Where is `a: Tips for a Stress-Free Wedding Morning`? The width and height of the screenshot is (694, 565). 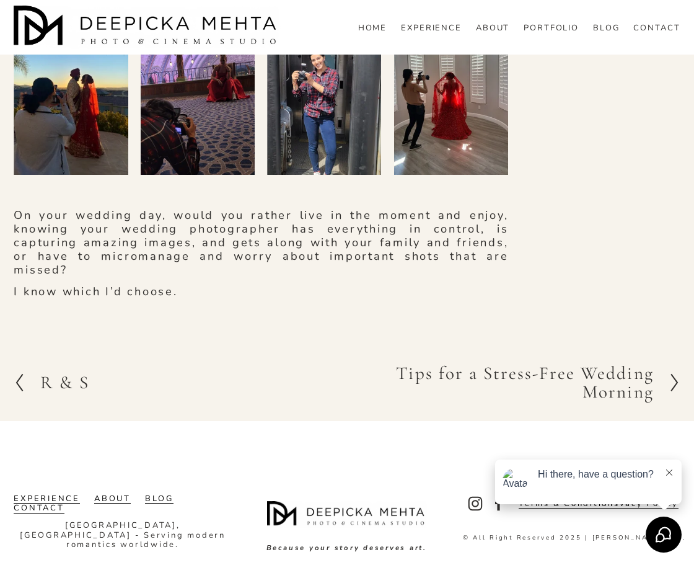 a: Tips for a Stress-Free Wedding Morning is located at coordinates (514, 382).